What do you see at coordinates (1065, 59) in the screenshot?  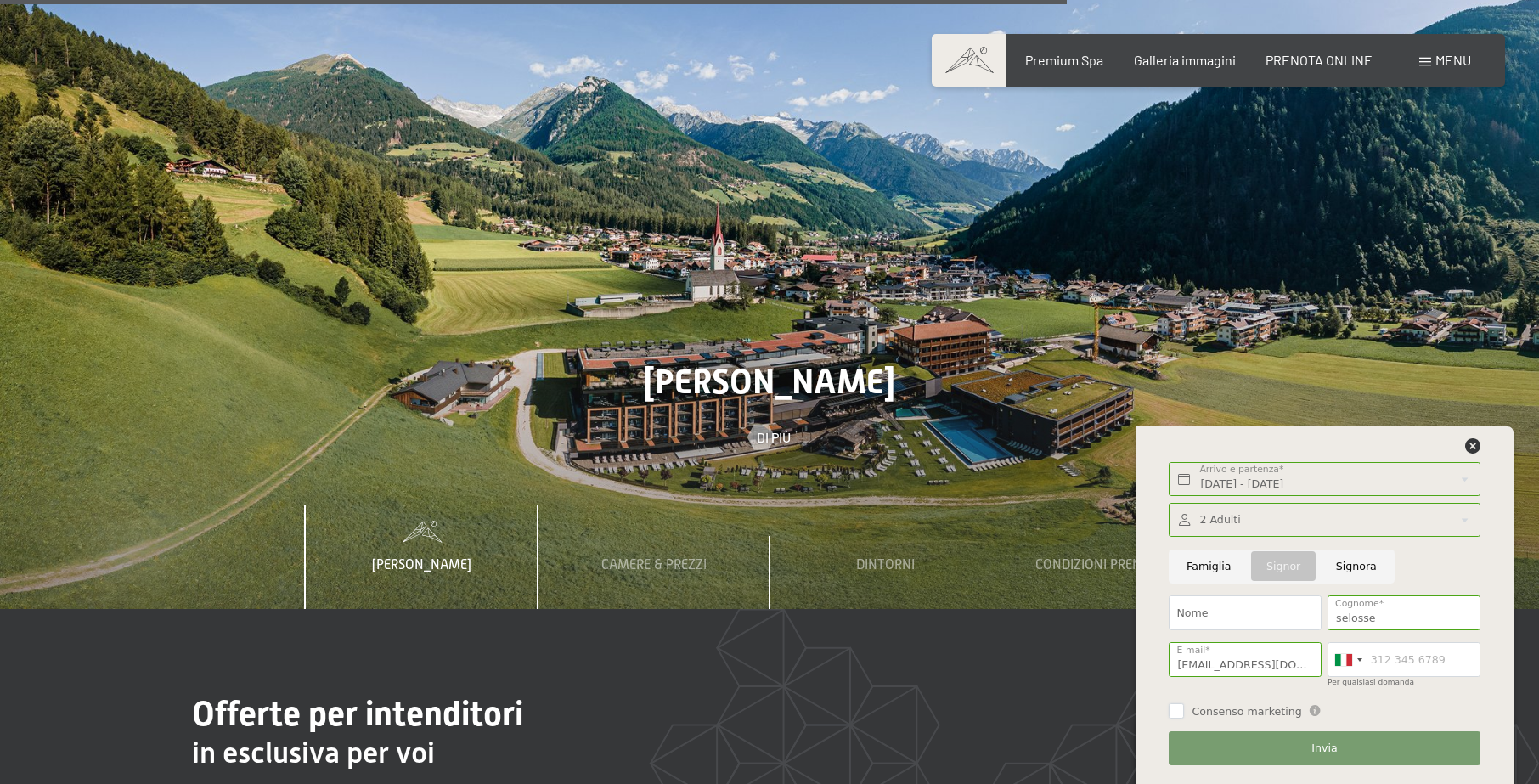 I see `span: Premium Spa` at bounding box center [1065, 59].